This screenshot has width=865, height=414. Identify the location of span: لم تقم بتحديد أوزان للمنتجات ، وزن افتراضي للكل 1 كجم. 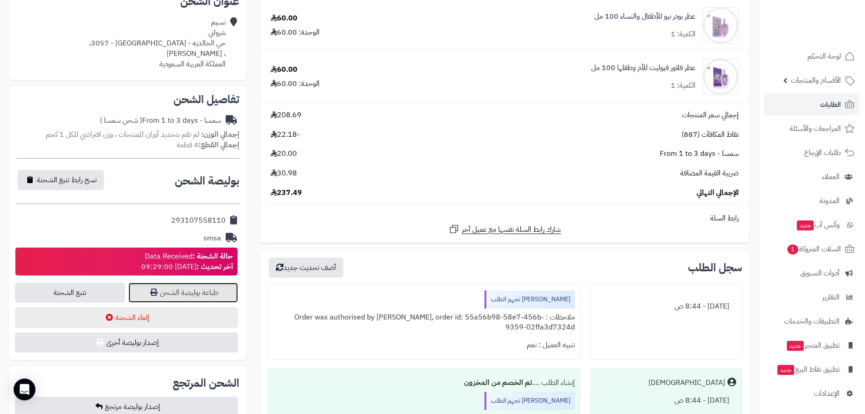
(123, 134).